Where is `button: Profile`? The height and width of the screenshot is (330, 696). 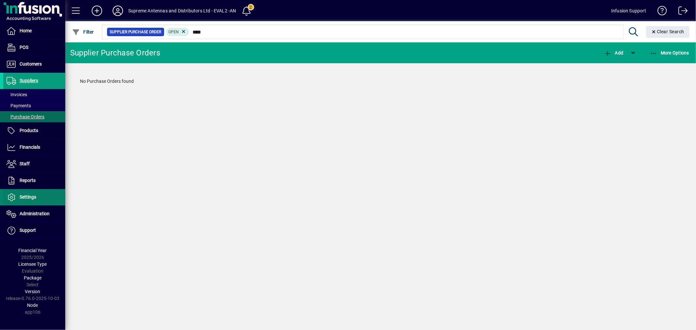 button: Profile is located at coordinates (118, 11).